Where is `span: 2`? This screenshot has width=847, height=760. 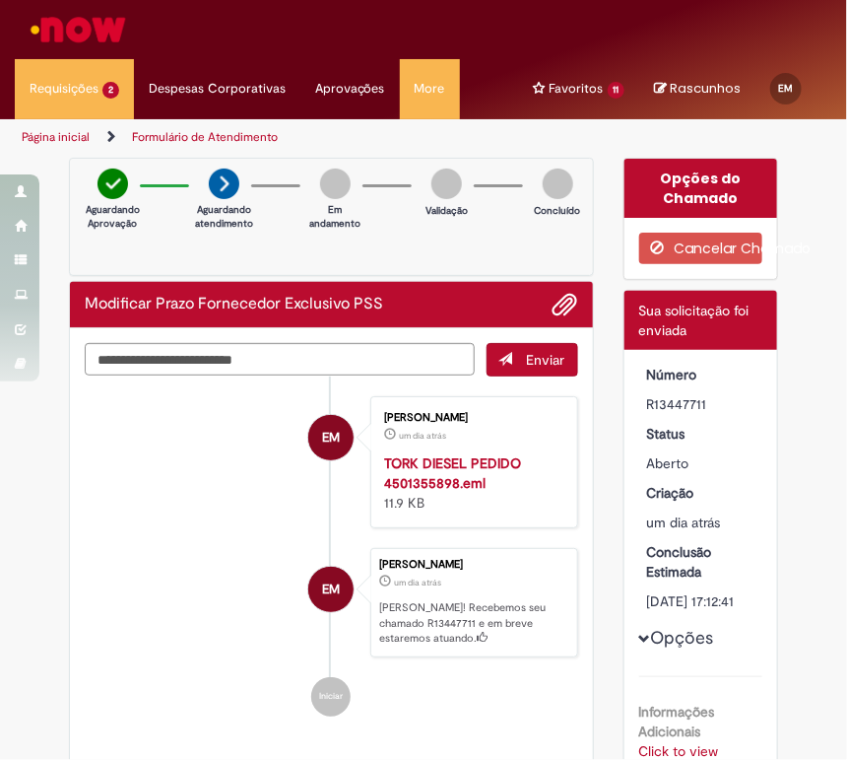
span: 2 is located at coordinates (110, 90).